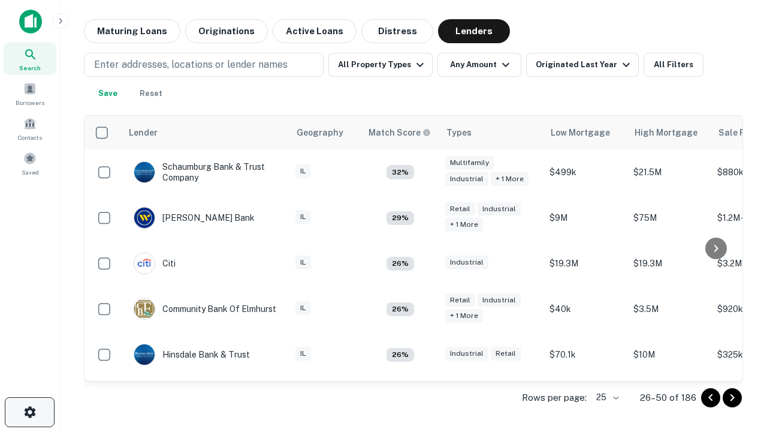  I want to click on div: Citi, so click(155, 263).